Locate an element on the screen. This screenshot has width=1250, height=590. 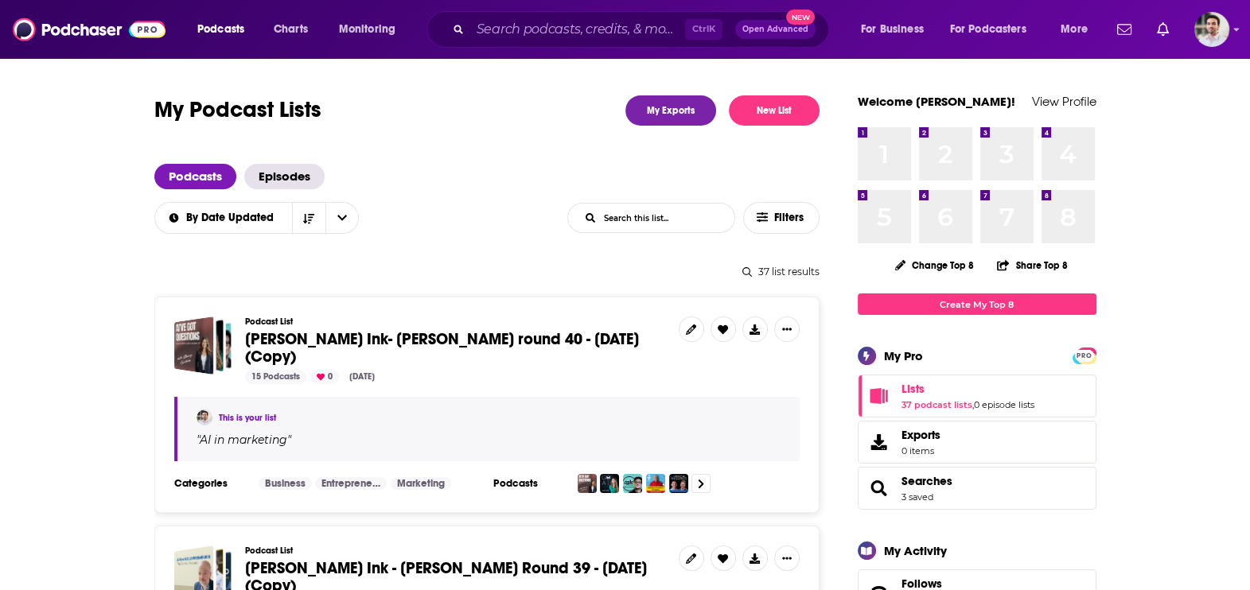
span: Charts is located at coordinates (290, 29).